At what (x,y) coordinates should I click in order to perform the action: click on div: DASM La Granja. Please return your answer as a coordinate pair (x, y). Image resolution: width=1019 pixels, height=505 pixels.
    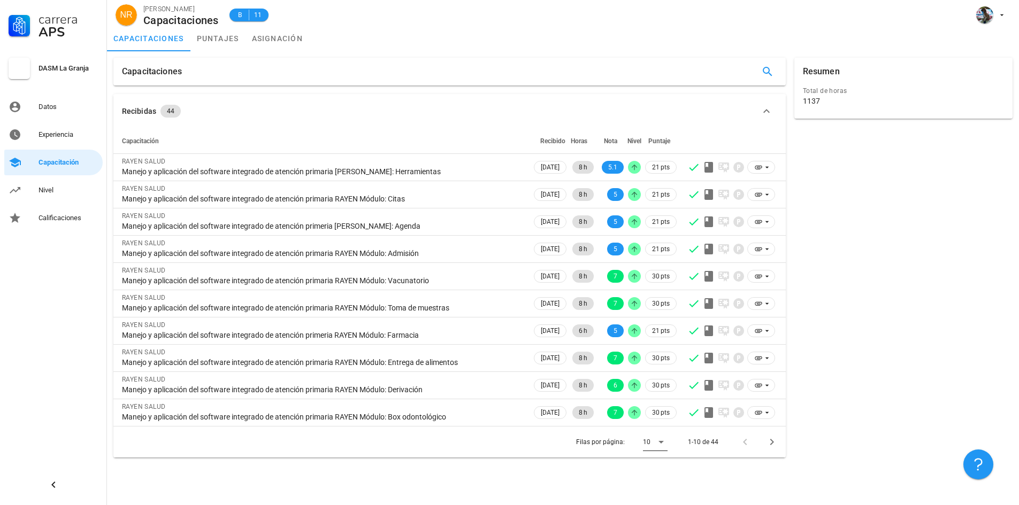
    Looking at the image, I should click on (68, 68).